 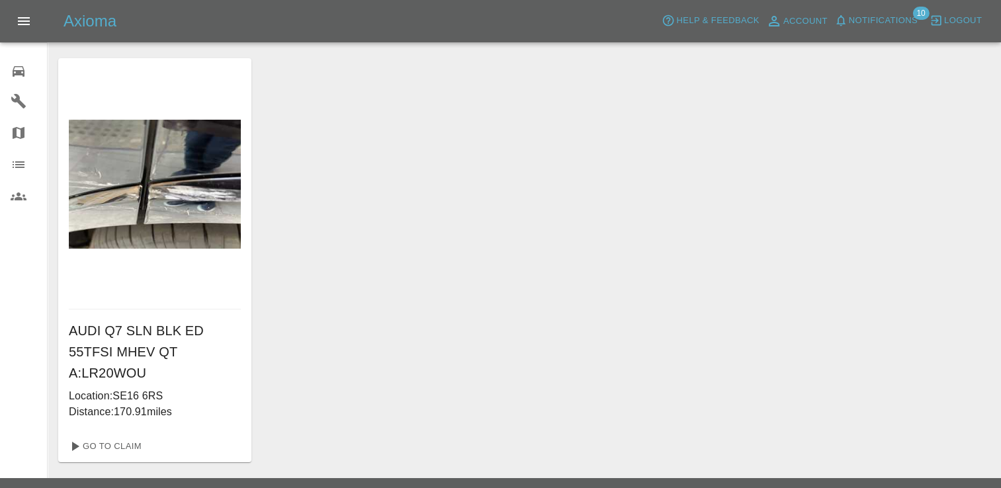 What do you see at coordinates (955, 21) in the screenshot?
I see `button: Logout` at bounding box center [955, 21].